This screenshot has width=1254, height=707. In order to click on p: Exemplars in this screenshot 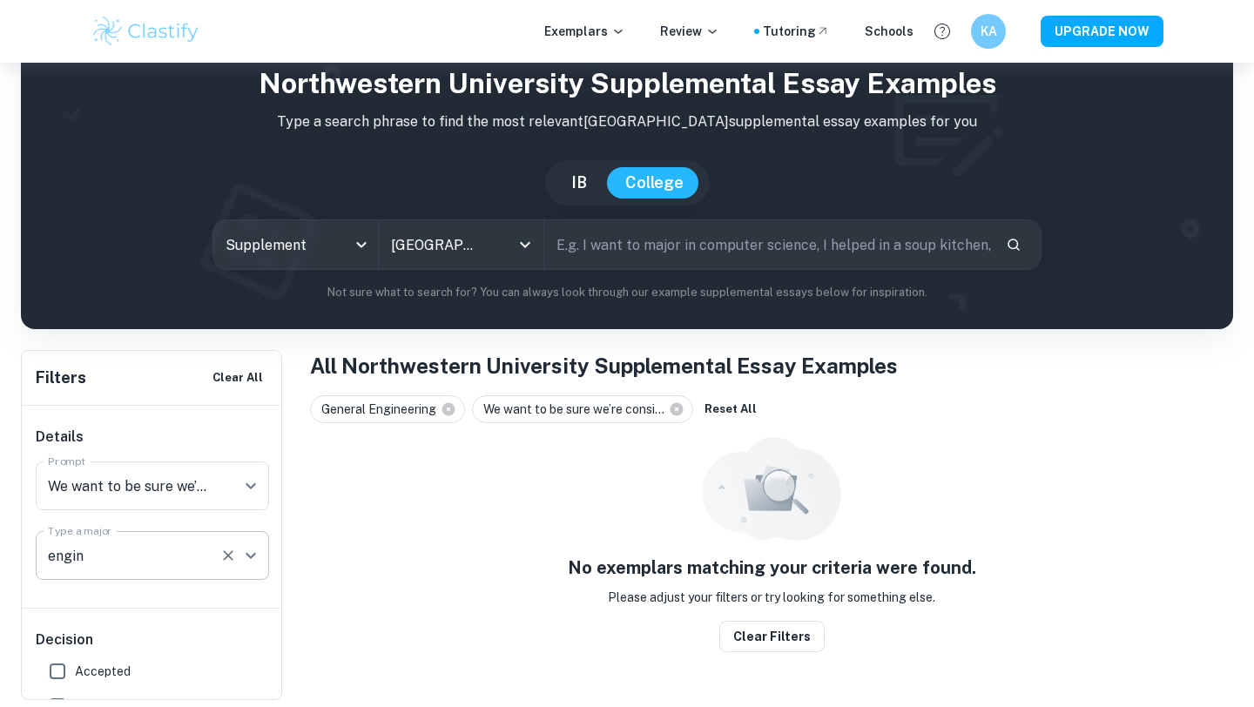, I will do `click(584, 31)`.